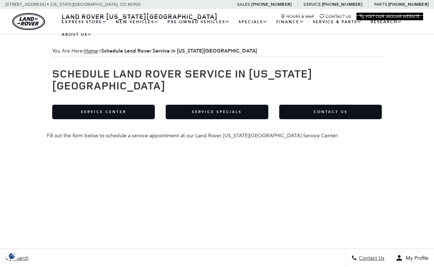 The width and height of the screenshot is (434, 267). Describe the element at coordinates (217, 51) in the screenshot. I see `span: You Are Here:` at that location.